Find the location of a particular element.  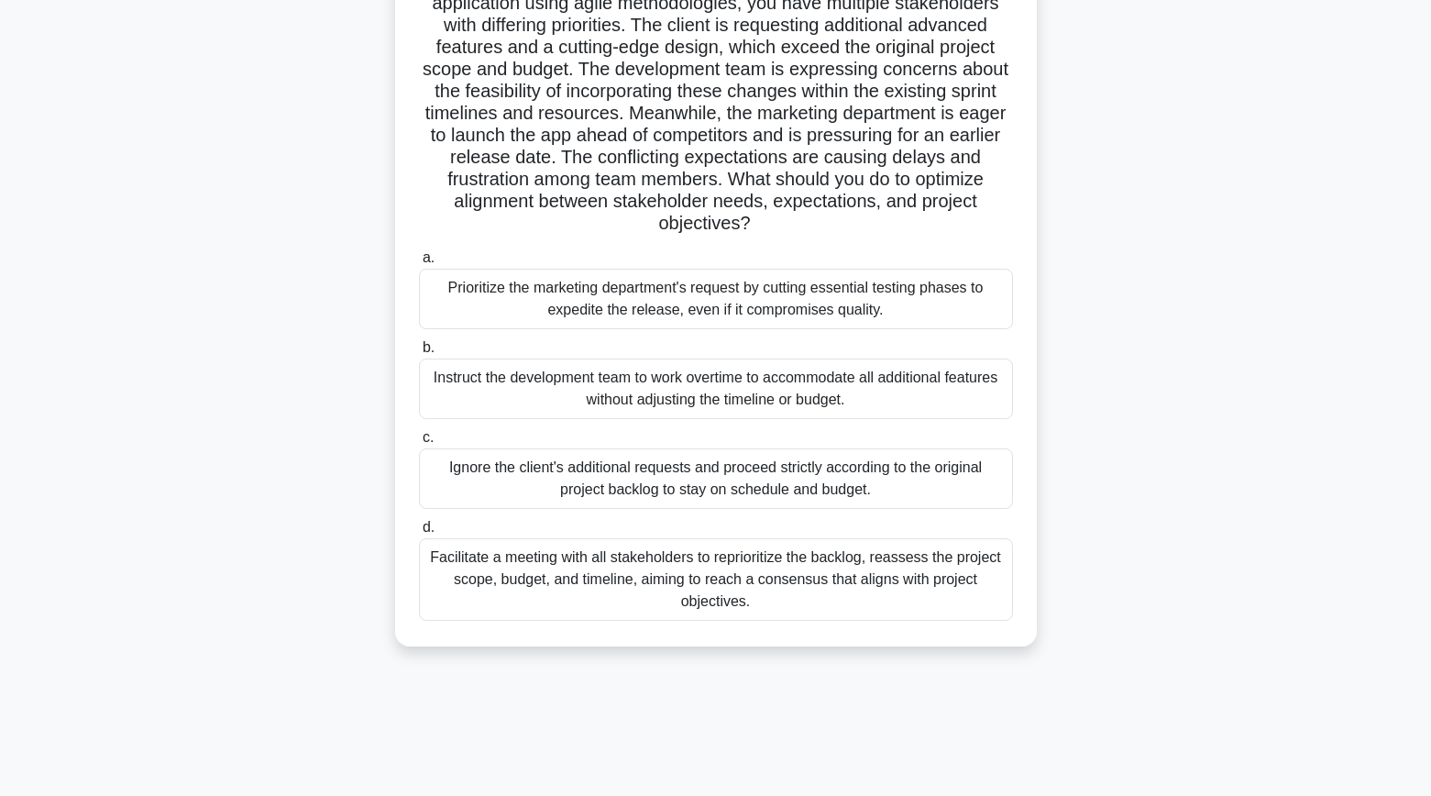

span: c. is located at coordinates (428, 436).